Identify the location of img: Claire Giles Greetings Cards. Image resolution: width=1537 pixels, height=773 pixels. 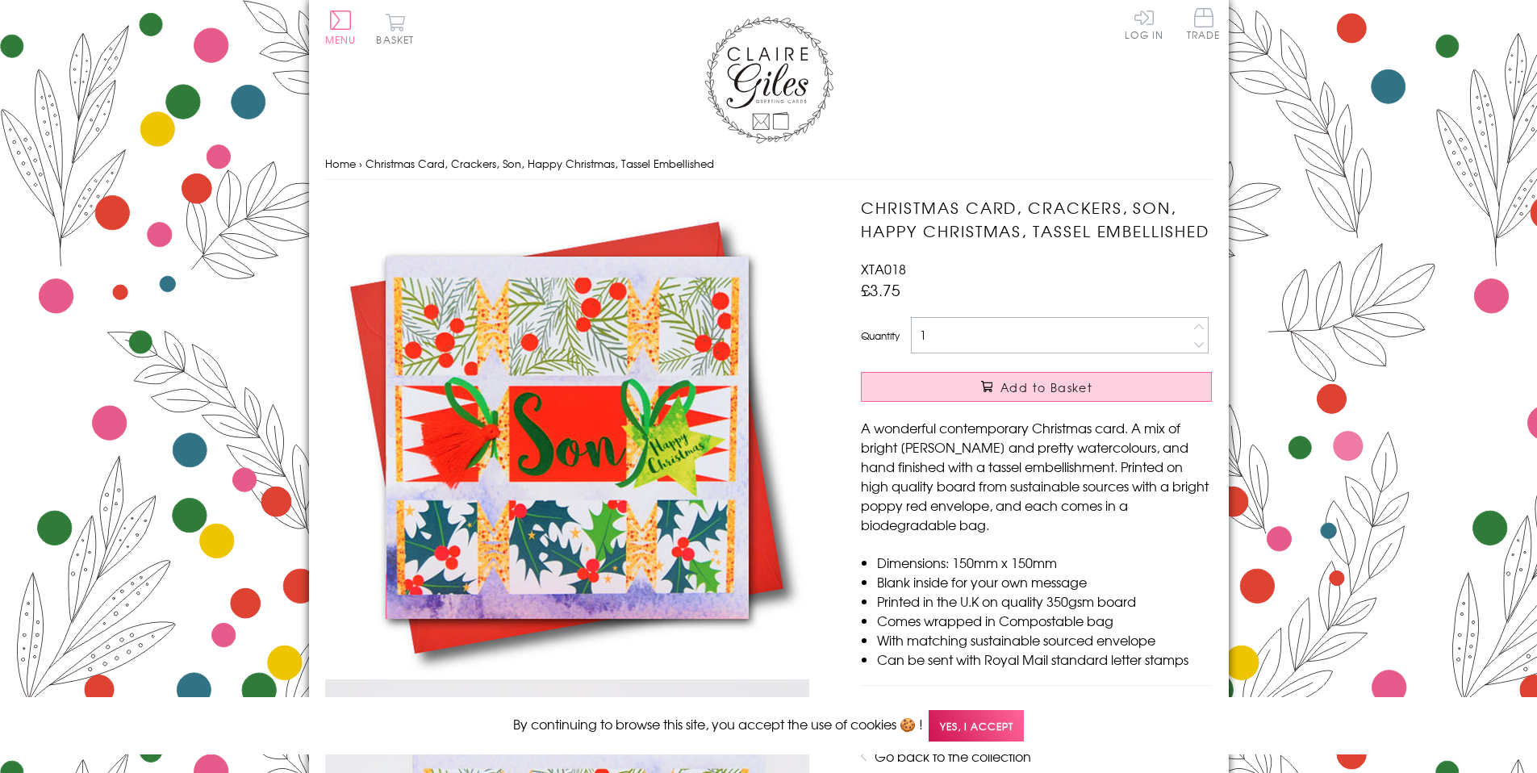
(769, 80).